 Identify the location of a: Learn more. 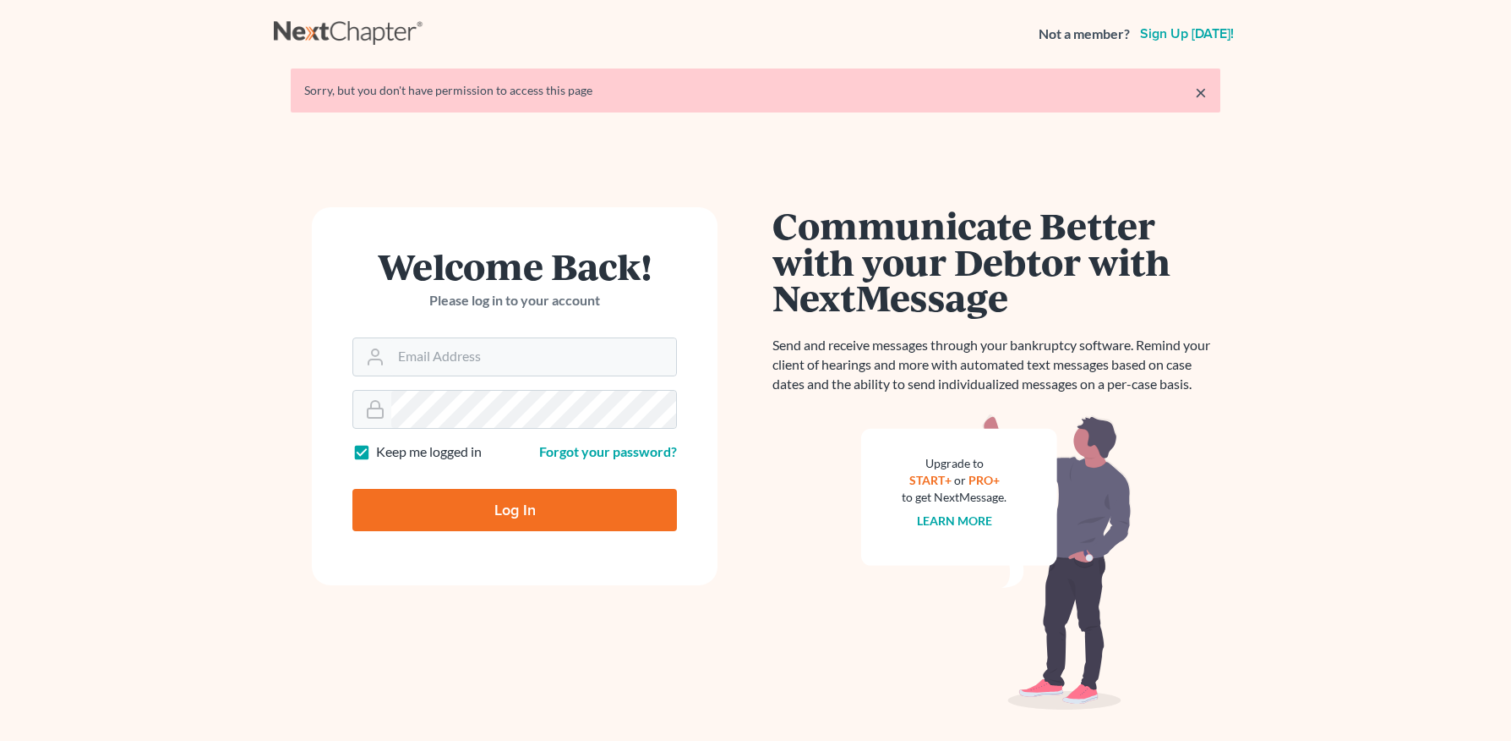
(954, 520).